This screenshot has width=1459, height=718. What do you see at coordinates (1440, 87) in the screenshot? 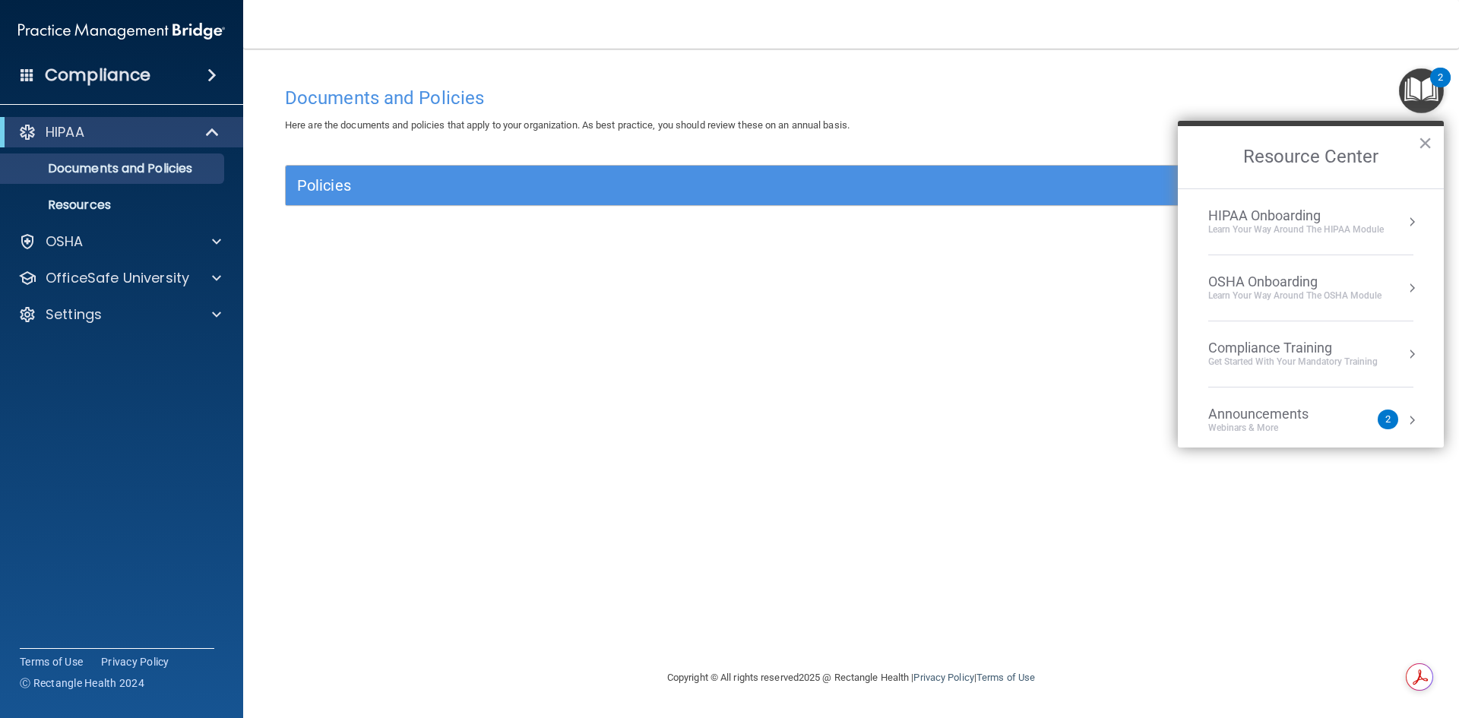
I see `div: 2` at bounding box center [1440, 87].